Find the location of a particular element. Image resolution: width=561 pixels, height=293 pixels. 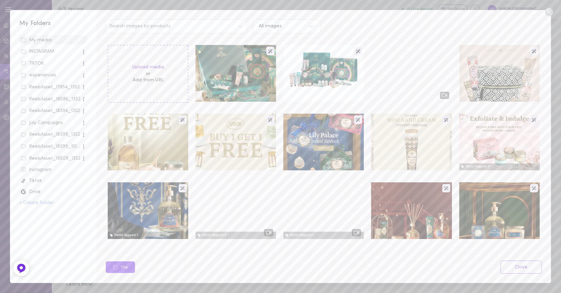

span: experiences is located at coordinates (53, 75).